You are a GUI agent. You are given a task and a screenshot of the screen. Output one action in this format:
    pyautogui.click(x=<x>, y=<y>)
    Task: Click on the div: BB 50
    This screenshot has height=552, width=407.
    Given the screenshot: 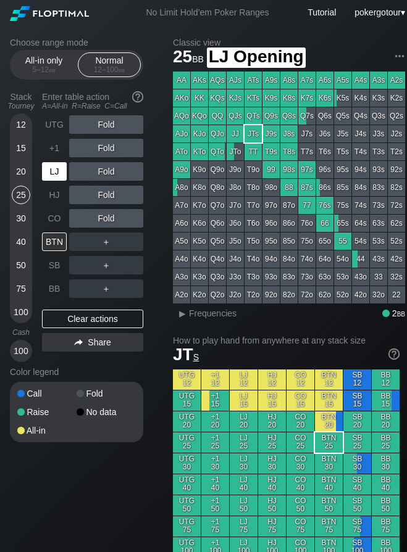 What is the action you would take?
    pyautogui.click(x=385, y=505)
    